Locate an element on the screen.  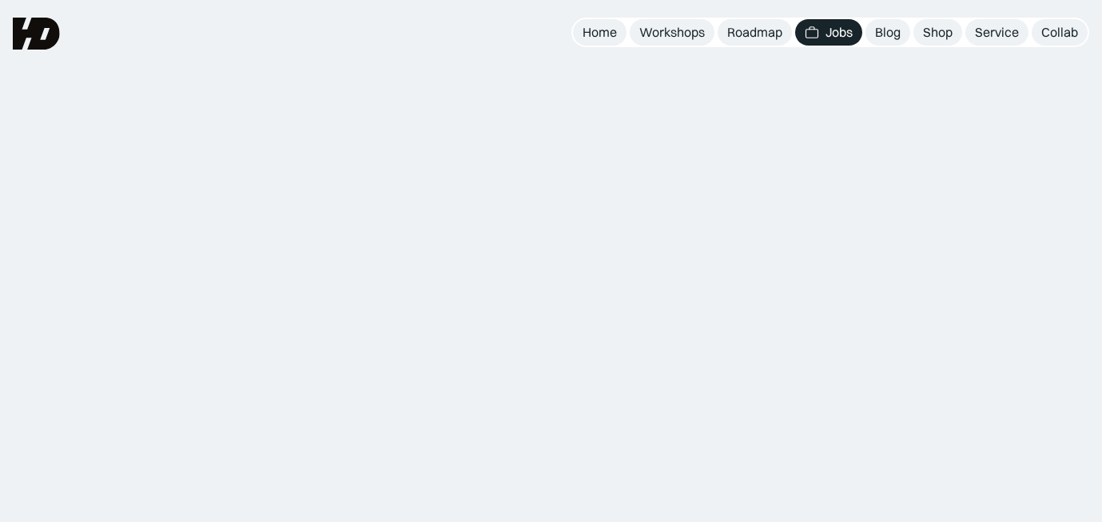
a: Collab is located at coordinates (1059, 32).